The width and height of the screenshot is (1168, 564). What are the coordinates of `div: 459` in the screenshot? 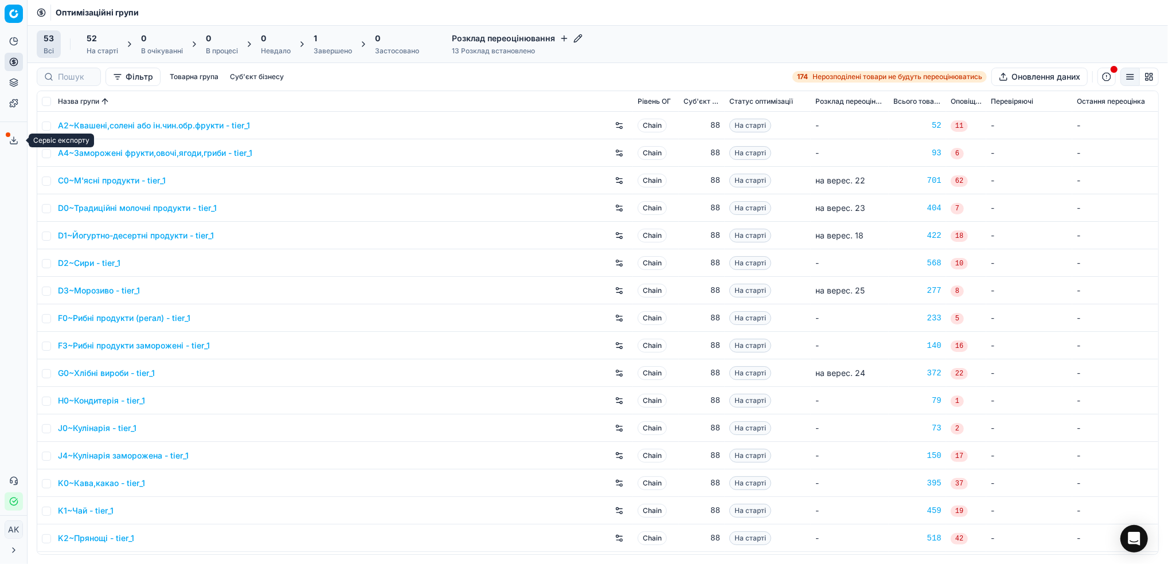 It's located at (917, 511).